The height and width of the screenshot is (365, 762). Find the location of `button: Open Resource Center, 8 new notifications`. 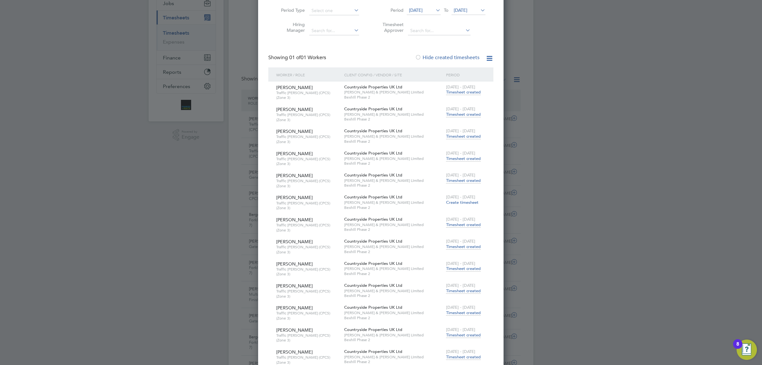

button: Open Resource Center, 8 new notifications is located at coordinates (747, 349).